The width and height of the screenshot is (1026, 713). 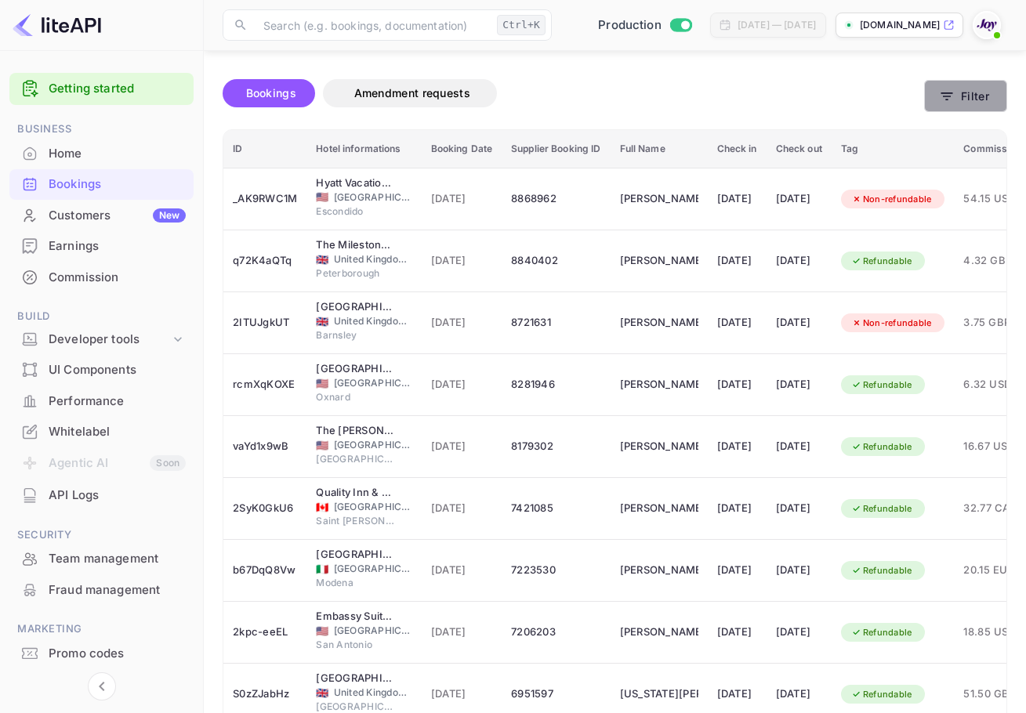 I want to click on a: API Logs, so click(x=101, y=495).